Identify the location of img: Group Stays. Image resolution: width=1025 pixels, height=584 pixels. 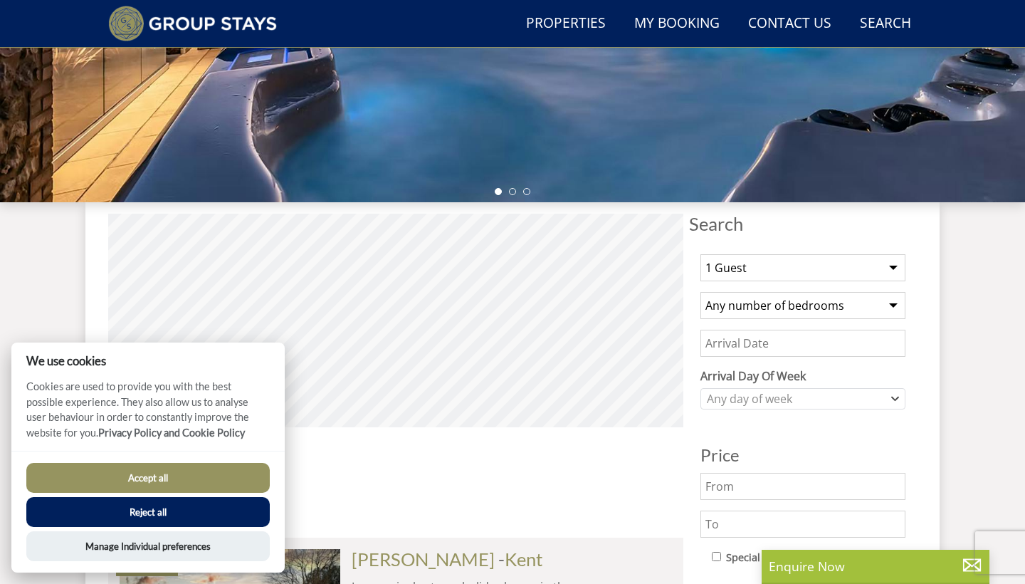
(192, 23).